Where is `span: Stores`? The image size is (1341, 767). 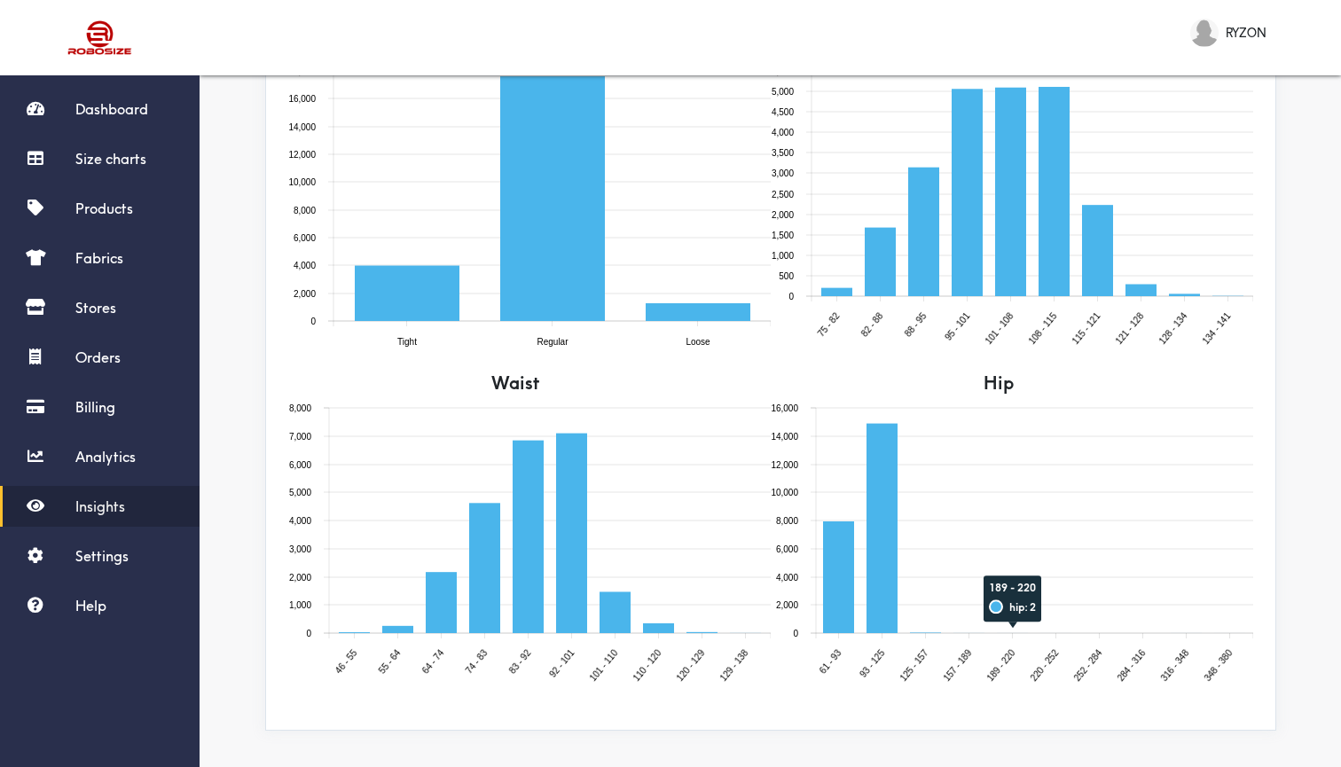
span: Stores is located at coordinates (96, 308).